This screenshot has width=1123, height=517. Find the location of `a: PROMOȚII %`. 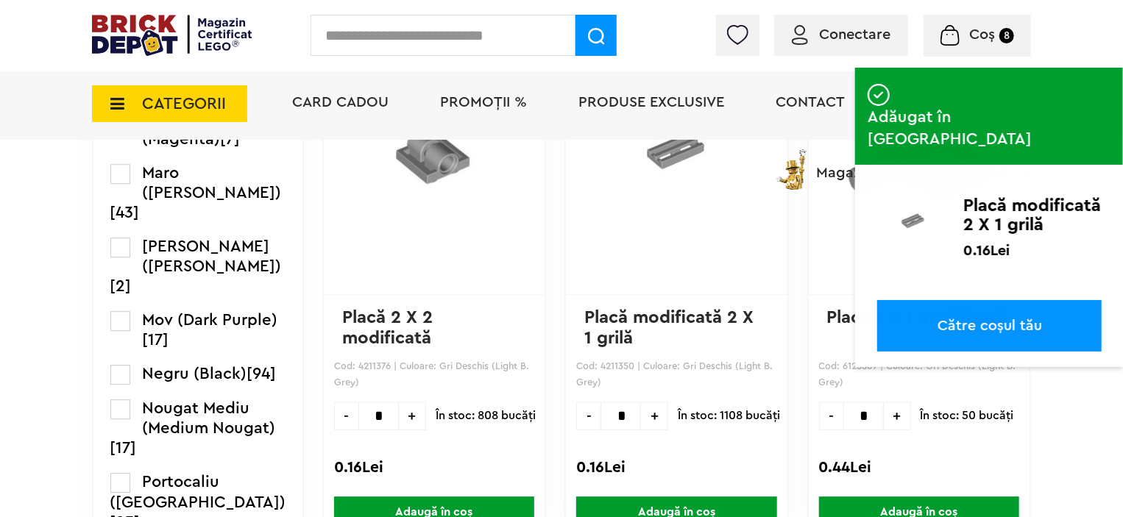

a: PROMOȚII % is located at coordinates (484, 102).